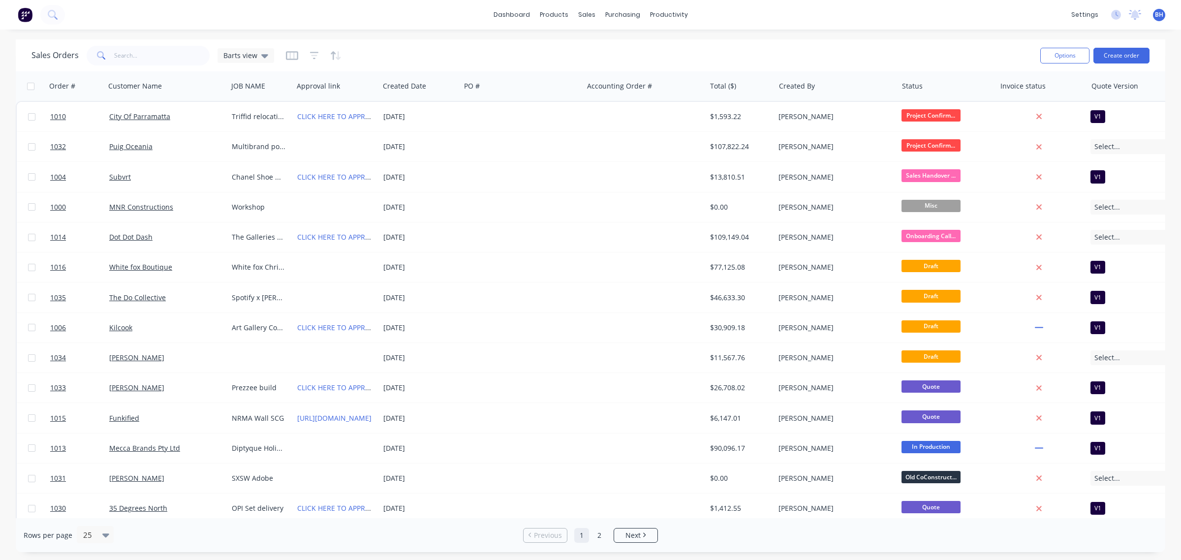  I want to click on a: 1035, so click(80, 298).